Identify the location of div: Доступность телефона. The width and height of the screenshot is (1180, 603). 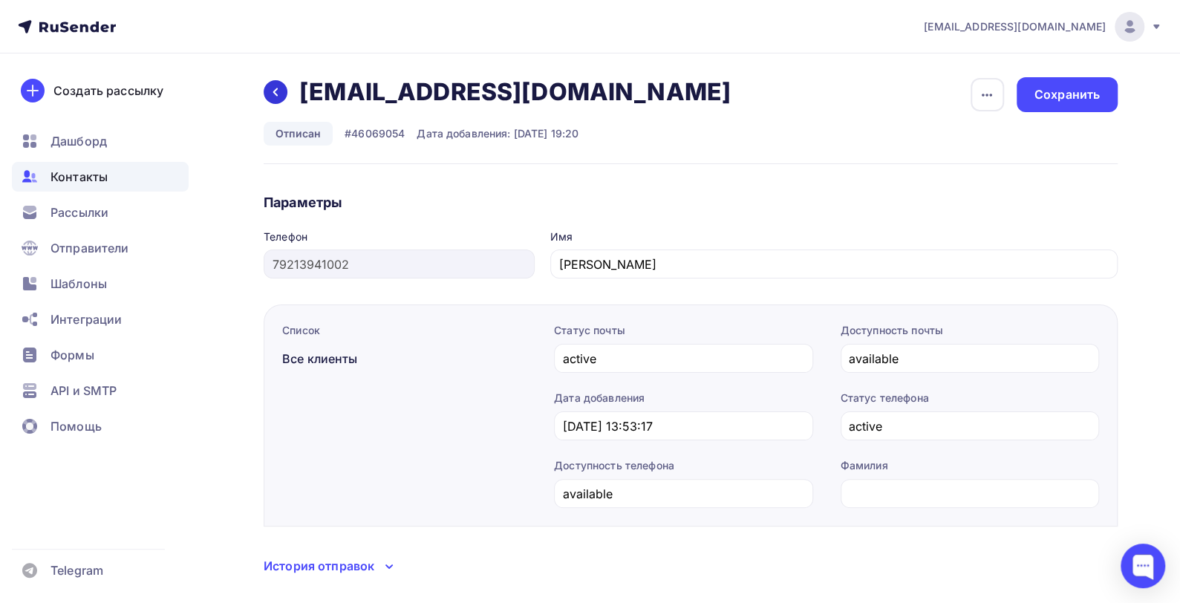
(683, 466).